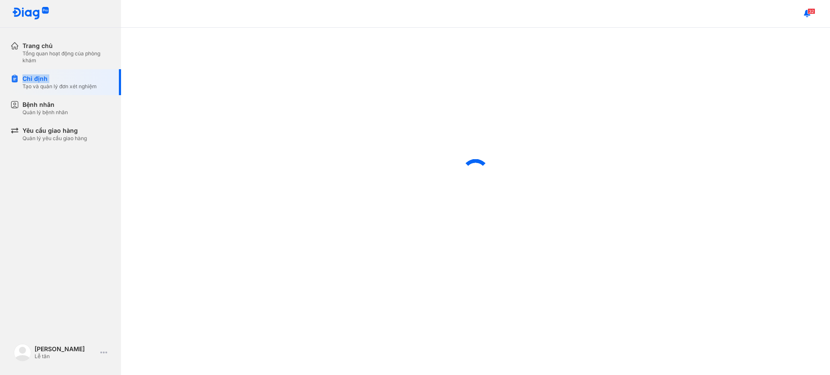 The height and width of the screenshot is (375, 830). What do you see at coordinates (66, 356) in the screenshot?
I see `div: Lễ tân` at bounding box center [66, 356].